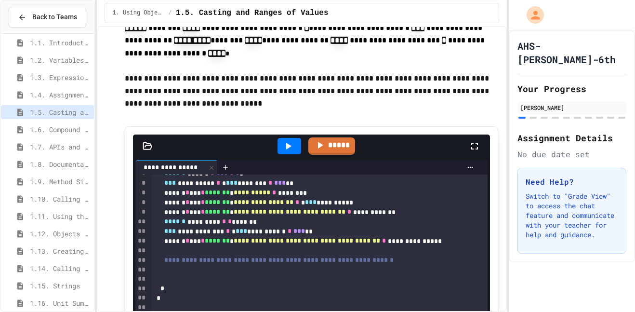 The width and height of the screenshot is (635, 312). What do you see at coordinates (60, 233) in the screenshot?
I see `span: 1.12. Objects - Instances of Classes` at bounding box center [60, 233].